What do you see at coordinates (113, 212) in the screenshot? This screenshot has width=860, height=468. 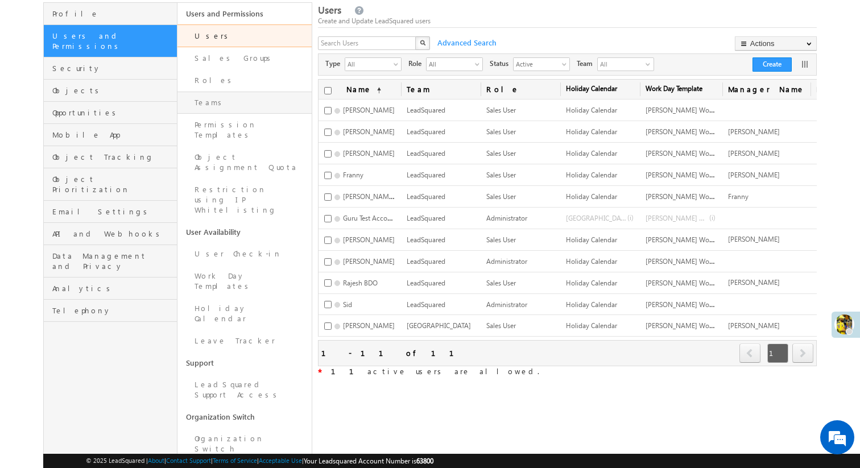 I see `span: Email Settings` at bounding box center [113, 212].